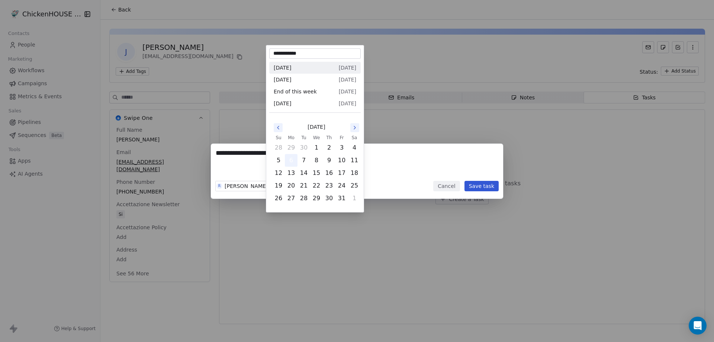 The height and width of the screenshot is (342, 714). Describe the element at coordinates (279, 186) in the screenshot. I see `button: Sunday, October 19th, 2025` at that location.